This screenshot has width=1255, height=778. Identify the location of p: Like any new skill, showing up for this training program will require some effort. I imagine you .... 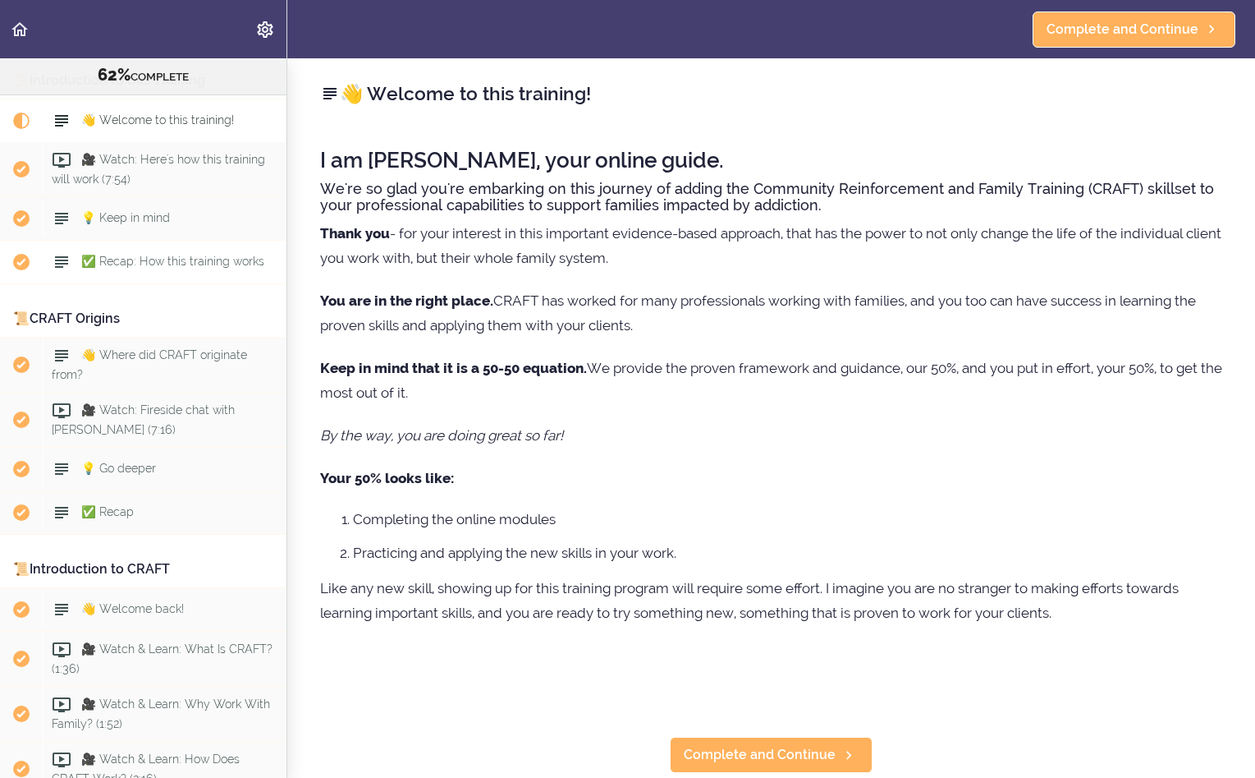
(771, 600).